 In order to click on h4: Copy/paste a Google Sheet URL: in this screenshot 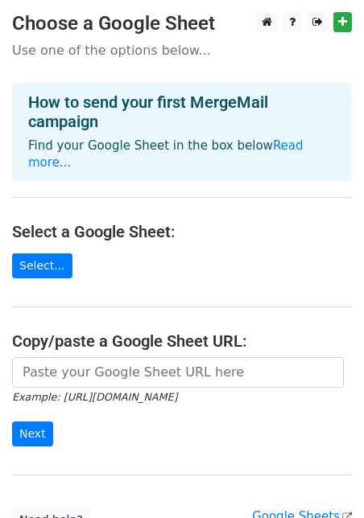, I will do `click(182, 341)`.